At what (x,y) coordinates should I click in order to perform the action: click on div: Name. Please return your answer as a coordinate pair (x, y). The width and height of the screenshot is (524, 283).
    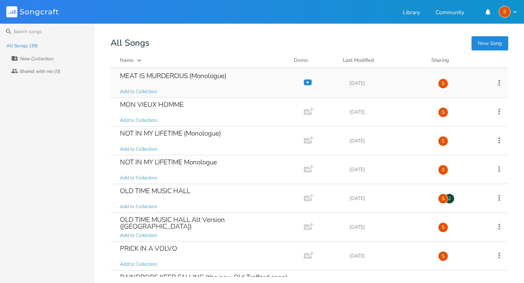
    Looking at the image, I should click on (127, 60).